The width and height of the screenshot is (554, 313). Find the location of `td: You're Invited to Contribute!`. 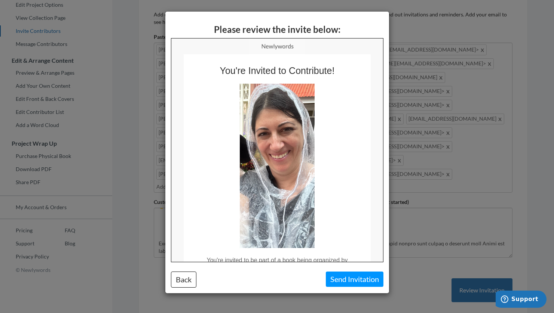

td: You're Invited to Contribute! is located at coordinates (106, 27).